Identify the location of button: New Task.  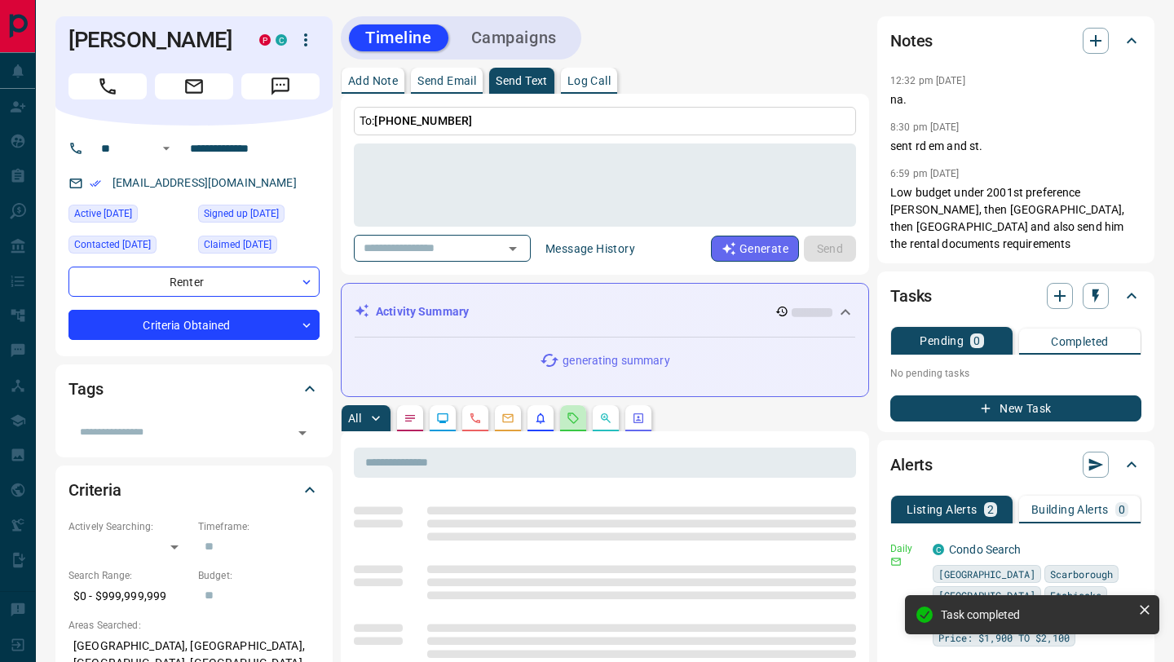
(1016, 409).